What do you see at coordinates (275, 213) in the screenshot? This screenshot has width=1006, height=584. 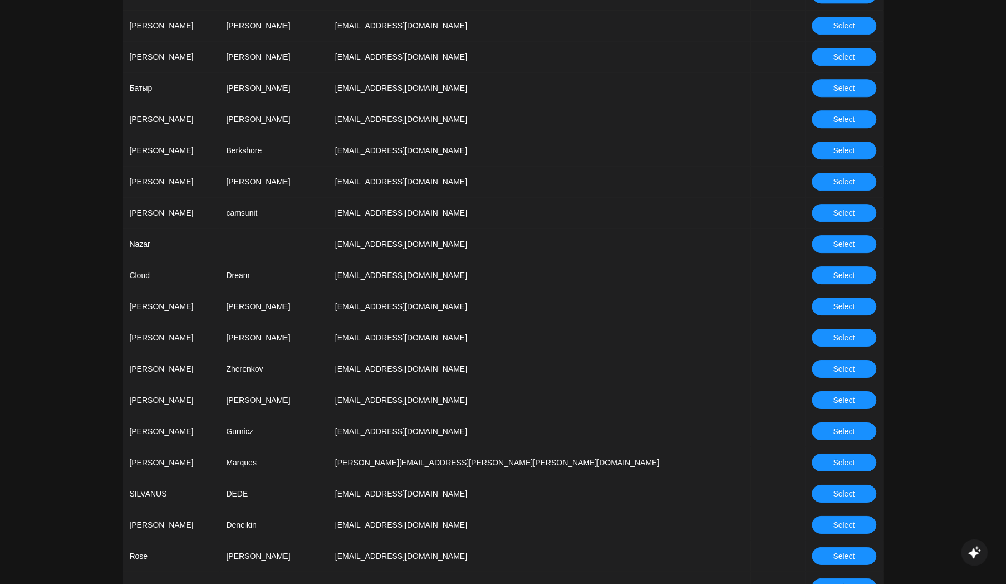 I see `td: camsunit` at bounding box center [275, 213].